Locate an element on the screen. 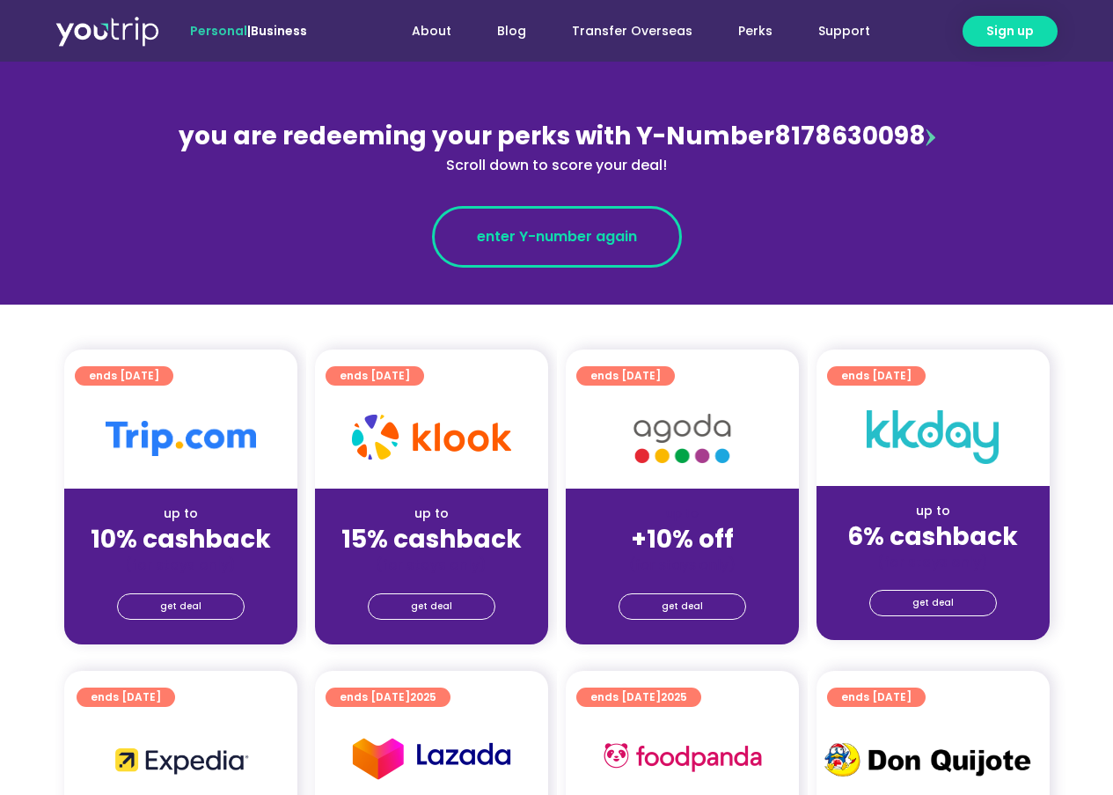 The width and height of the screenshot is (1113, 795). a: About is located at coordinates (431, 31).